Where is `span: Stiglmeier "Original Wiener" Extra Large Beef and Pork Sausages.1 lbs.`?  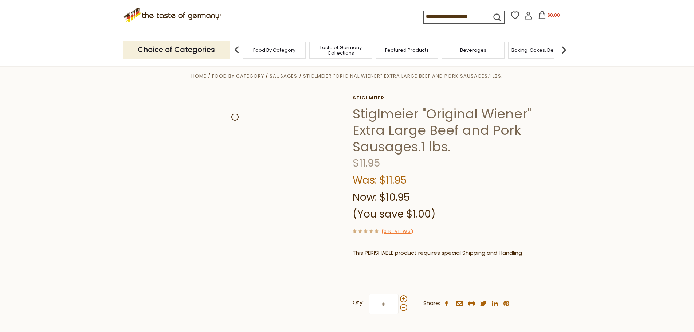
span: Stiglmeier "Original Wiener" Extra Large Beef and Pork Sausages.1 lbs. is located at coordinates (403, 76).